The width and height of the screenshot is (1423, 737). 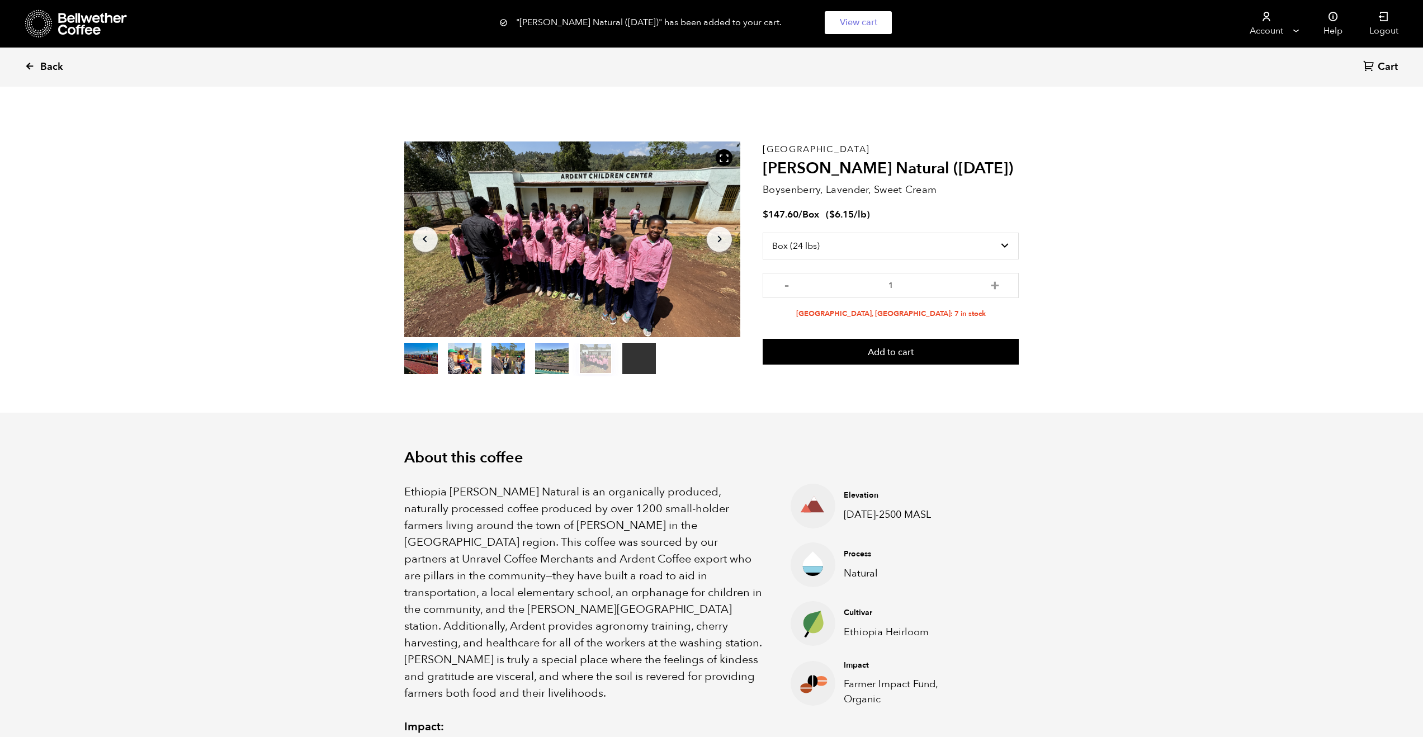 I want to click on h4: Cultivar, so click(x=906, y=613).